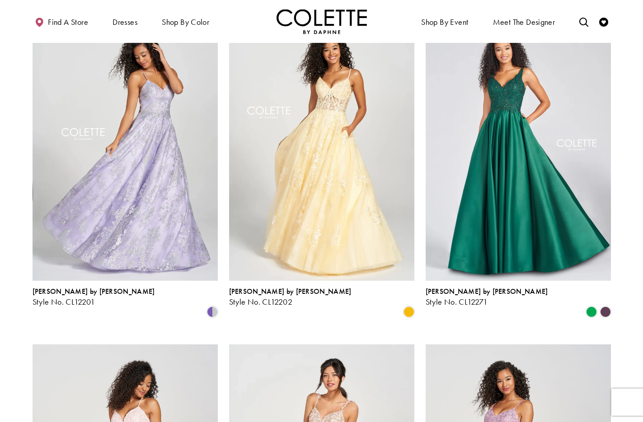 Image resolution: width=643 pixels, height=422 pixels. I want to click on span: Meet the designer, so click(524, 22).